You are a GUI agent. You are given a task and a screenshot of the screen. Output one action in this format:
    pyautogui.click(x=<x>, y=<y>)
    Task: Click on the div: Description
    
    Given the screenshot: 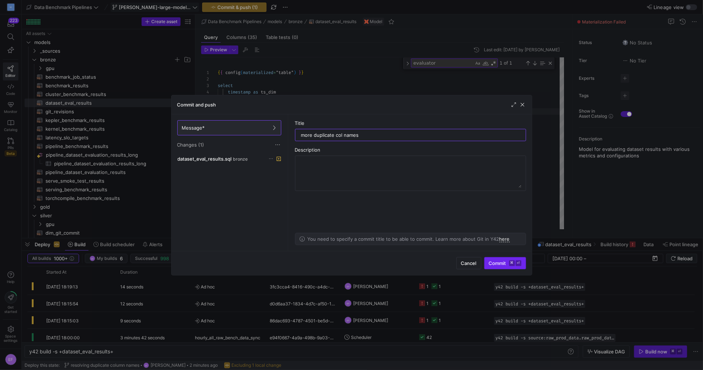 What is the action you would take?
    pyautogui.click(x=411, y=150)
    